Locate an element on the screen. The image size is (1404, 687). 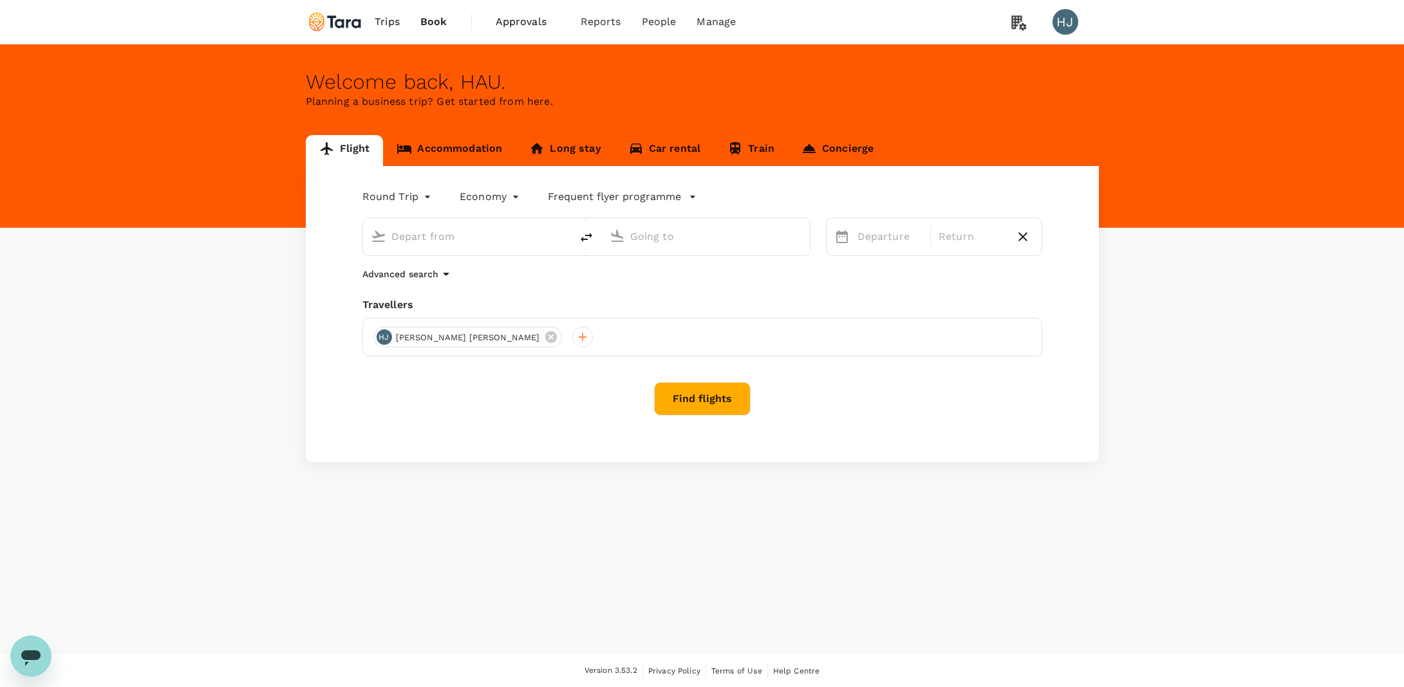
button: Frequent flyer programme is located at coordinates (622, 197).